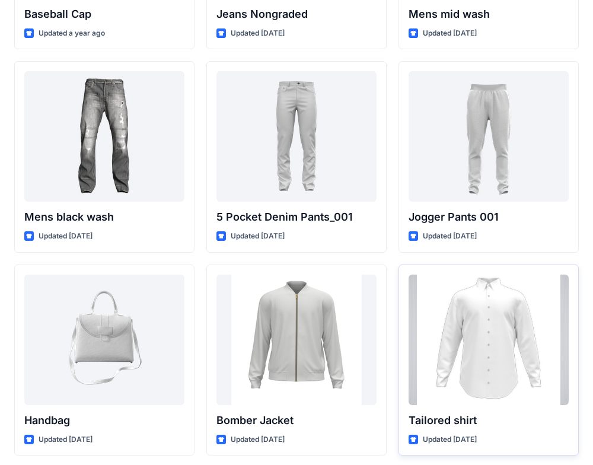 The height and width of the screenshot is (465, 593). What do you see at coordinates (489, 136) in the screenshot?
I see `a: Jogger Pants 001` at bounding box center [489, 136].